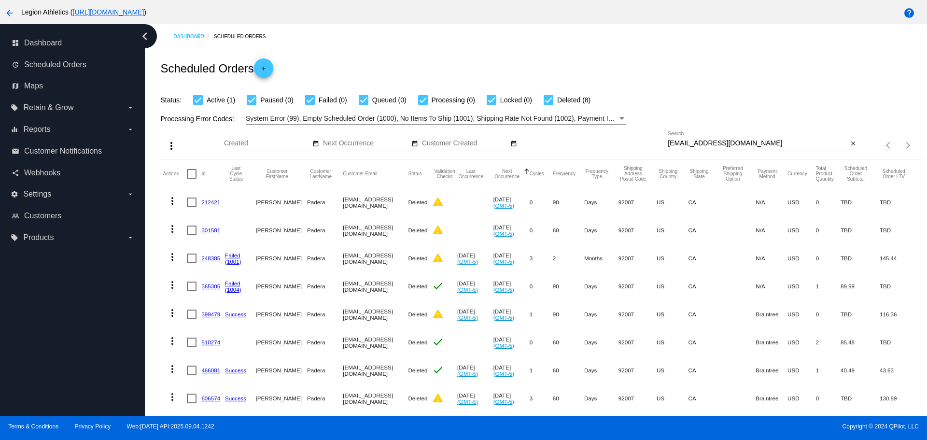  What do you see at coordinates (568, 258) in the screenshot?
I see `mat-cell: 2` at bounding box center [568, 258].